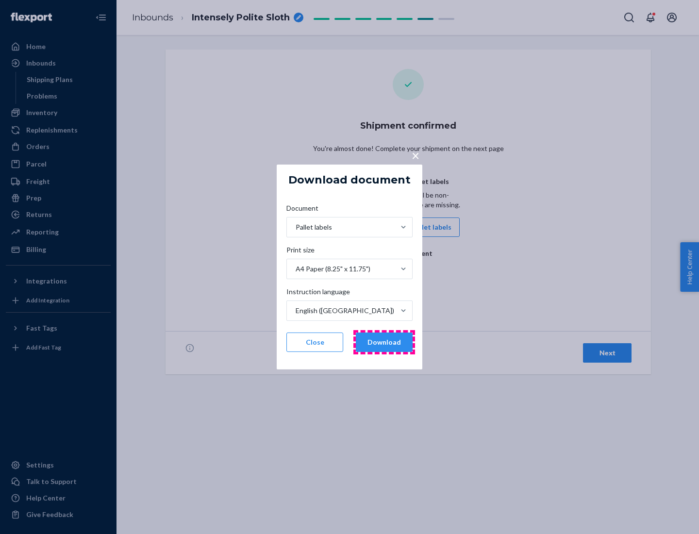 The width and height of the screenshot is (699, 534). What do you see at coordinates (313, 227) in the screenshot?
I see `div: Pallet labels` at bounding box center [313, 227].